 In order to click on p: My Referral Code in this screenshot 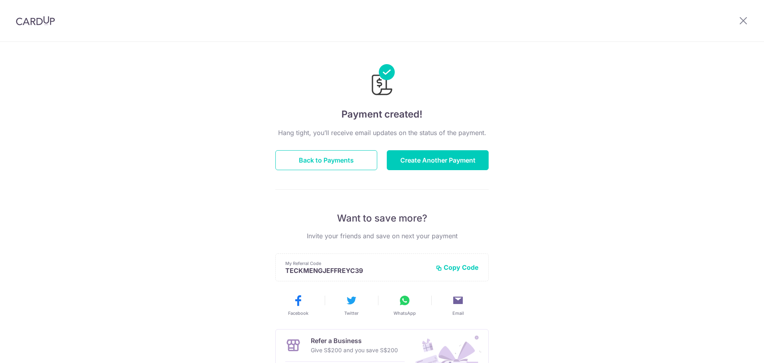, I will do `click(357, 263)`.